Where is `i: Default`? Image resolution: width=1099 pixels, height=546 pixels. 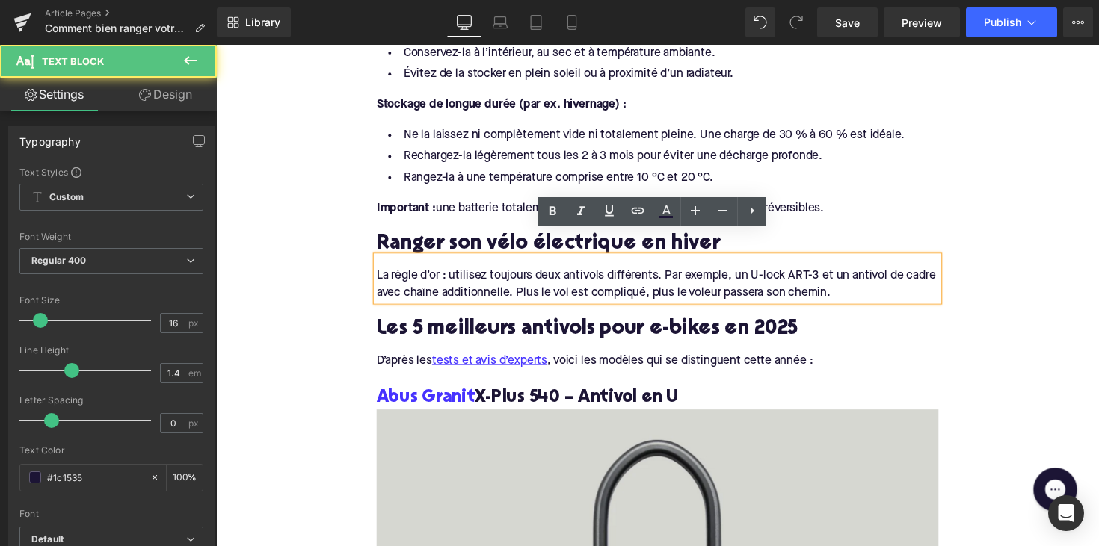
i: Default is located at coordinates (47, 540).